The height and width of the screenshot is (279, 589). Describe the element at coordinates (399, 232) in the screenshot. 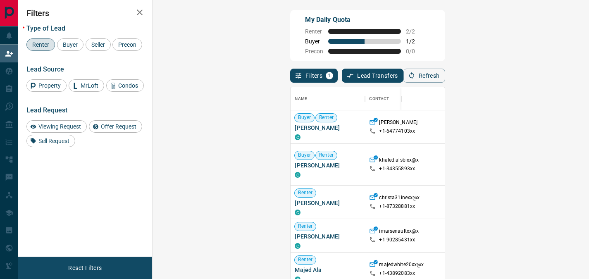

I see `p: imarsenaultxx@x` at that location.